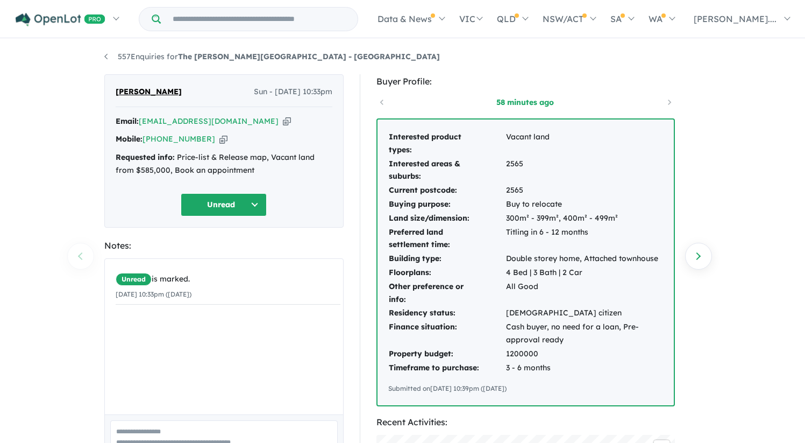 The width and height of the screenshot is (805, 443). I want to click on td: Interested product types:, so click(447, 144).